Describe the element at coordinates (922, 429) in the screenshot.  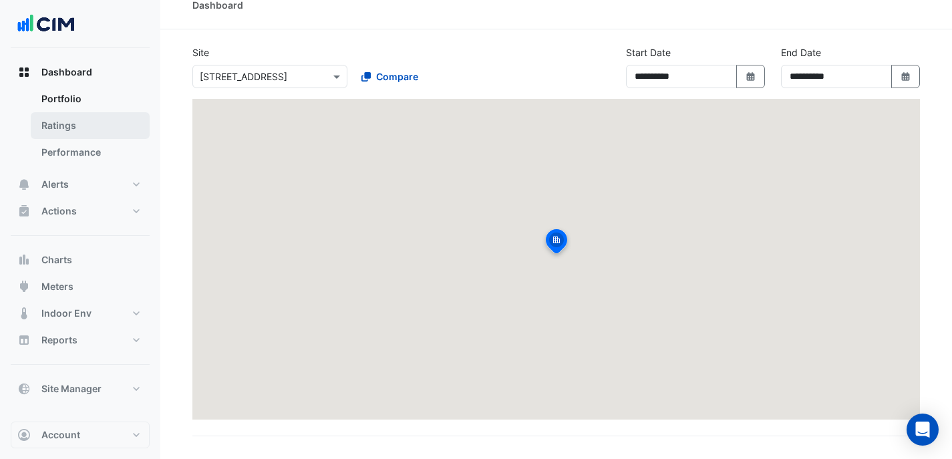
I see `div: Open Intercom Messenger` at that location.